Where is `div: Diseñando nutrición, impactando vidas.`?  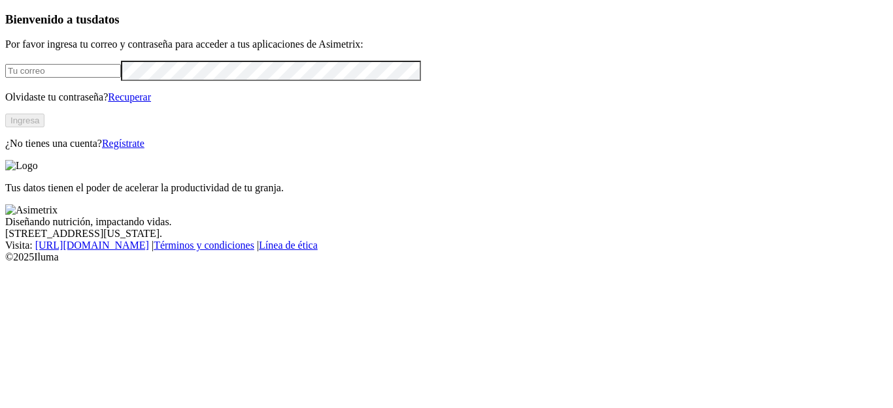 div: Diseñando nutrición, impactando vidas. is located at coordinates (446, 222).